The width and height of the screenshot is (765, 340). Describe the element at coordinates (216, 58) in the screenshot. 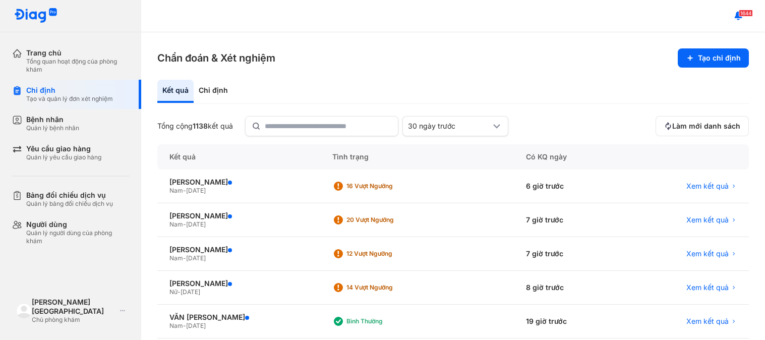

I see `h3: Chẩn đoán & Xét nghiệm` at that location.